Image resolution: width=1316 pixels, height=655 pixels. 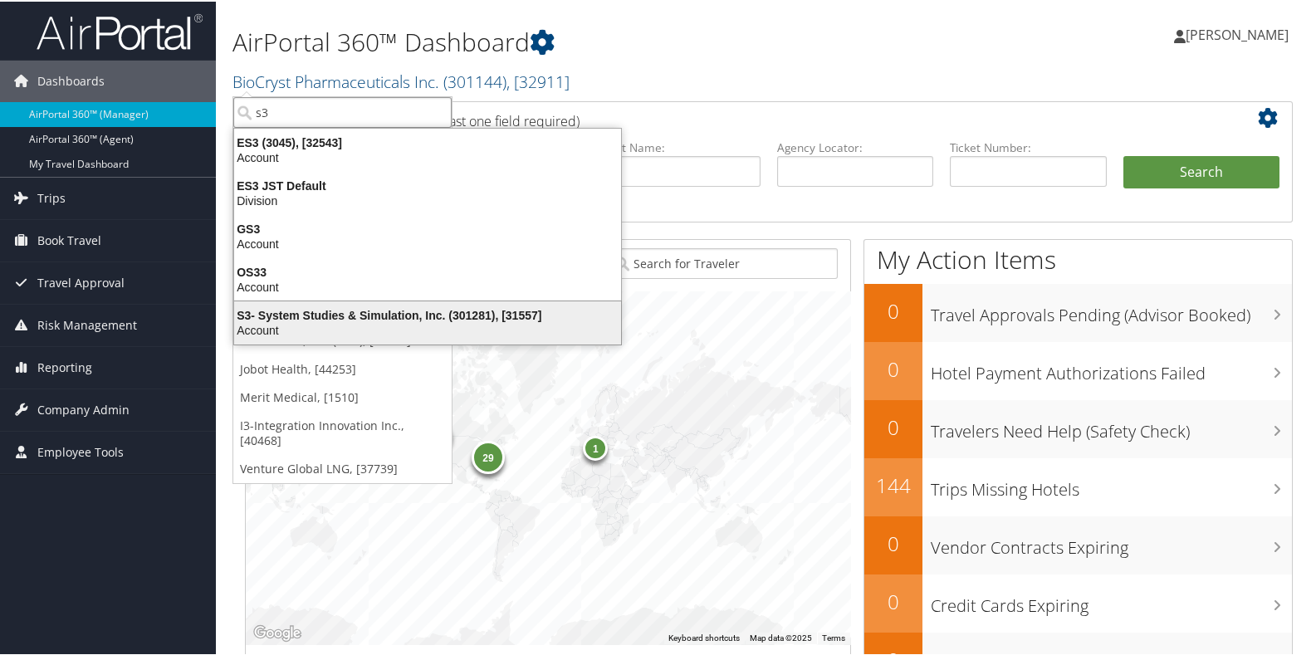 I want to click on h2: Airtinerary Lookup, so click(x=725, y=117).